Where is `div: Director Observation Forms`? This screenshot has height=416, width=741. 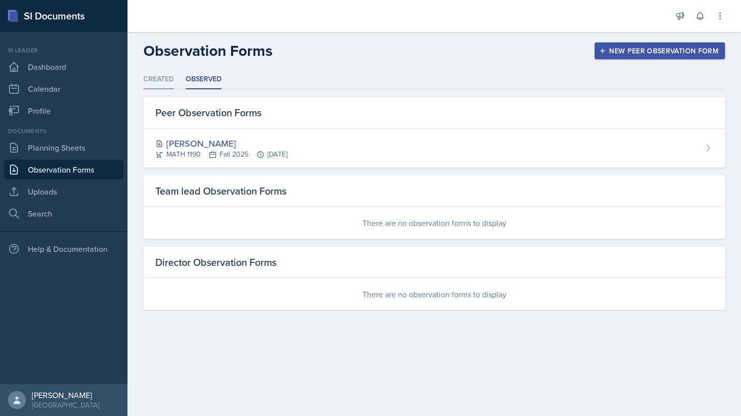
div: Director Observation Forms is located at coordinates (434, 262).